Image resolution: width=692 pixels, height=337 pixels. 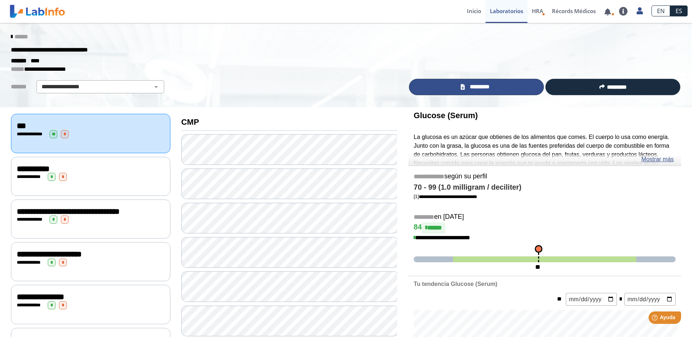 I want to click on b: Glucose (Serum), so click(x=446, y=115).